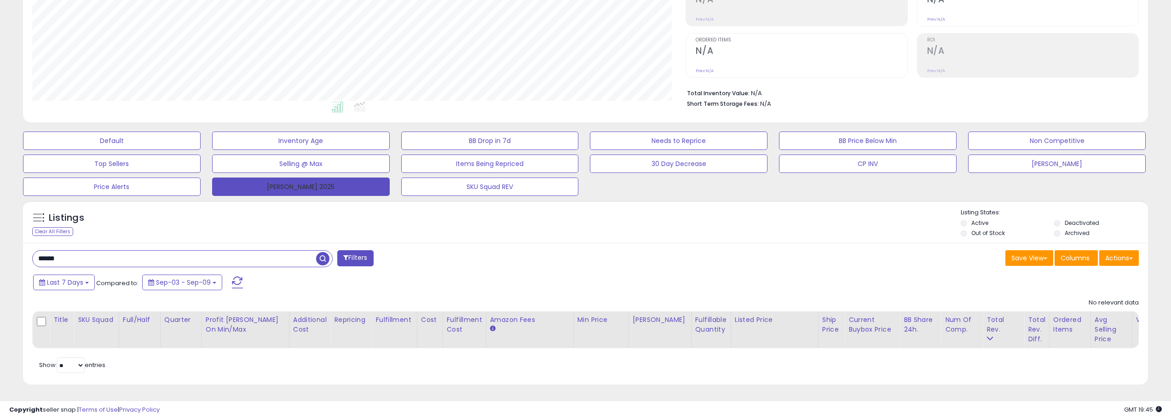  Describe the element at coordinates (310, 325) in the screenshot. I see `div: Additional Cost` at that location.